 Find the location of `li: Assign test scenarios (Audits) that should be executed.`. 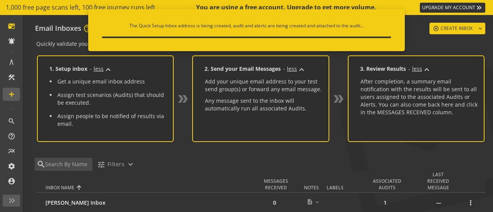

li: Assign test scenarios (Audits) that should be executed. is located at coordinates (109, 99).